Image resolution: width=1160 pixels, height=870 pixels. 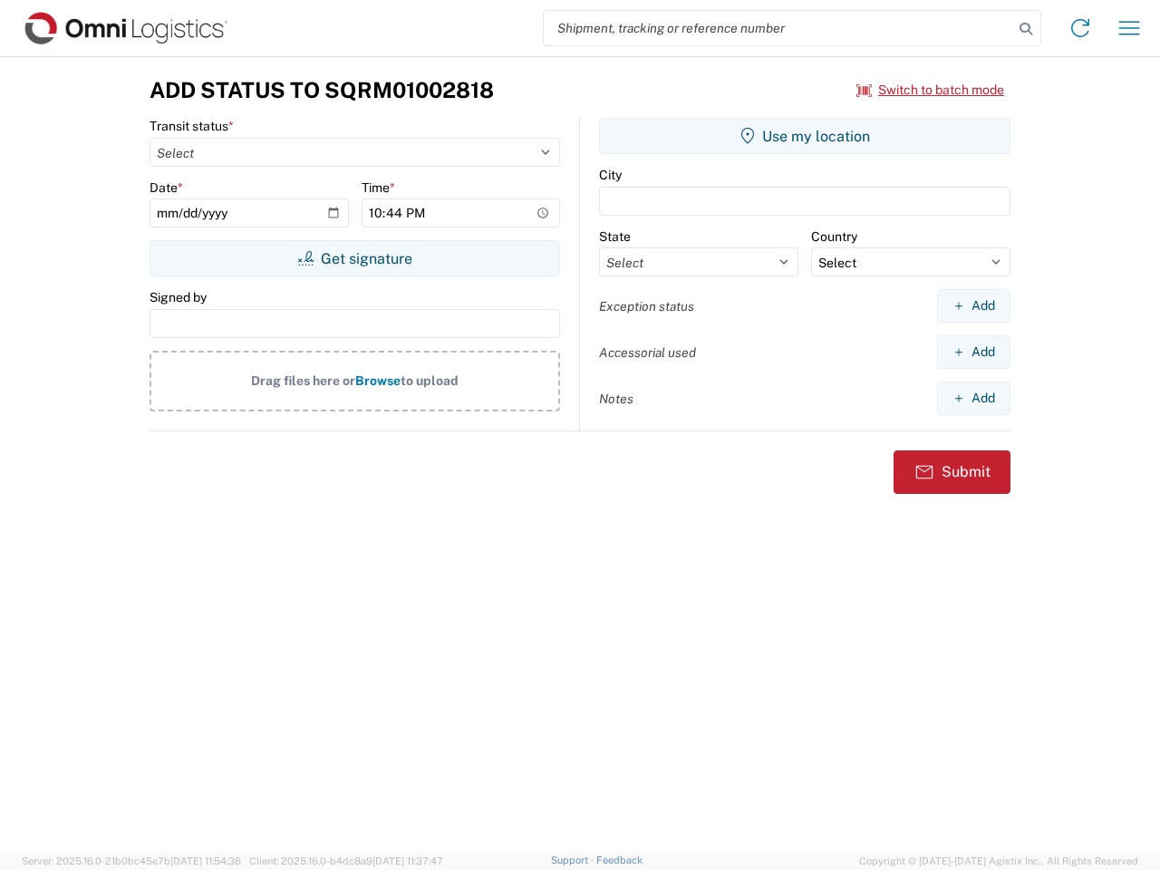 I want to click on a: Feedback, so click(x=619, y=860).